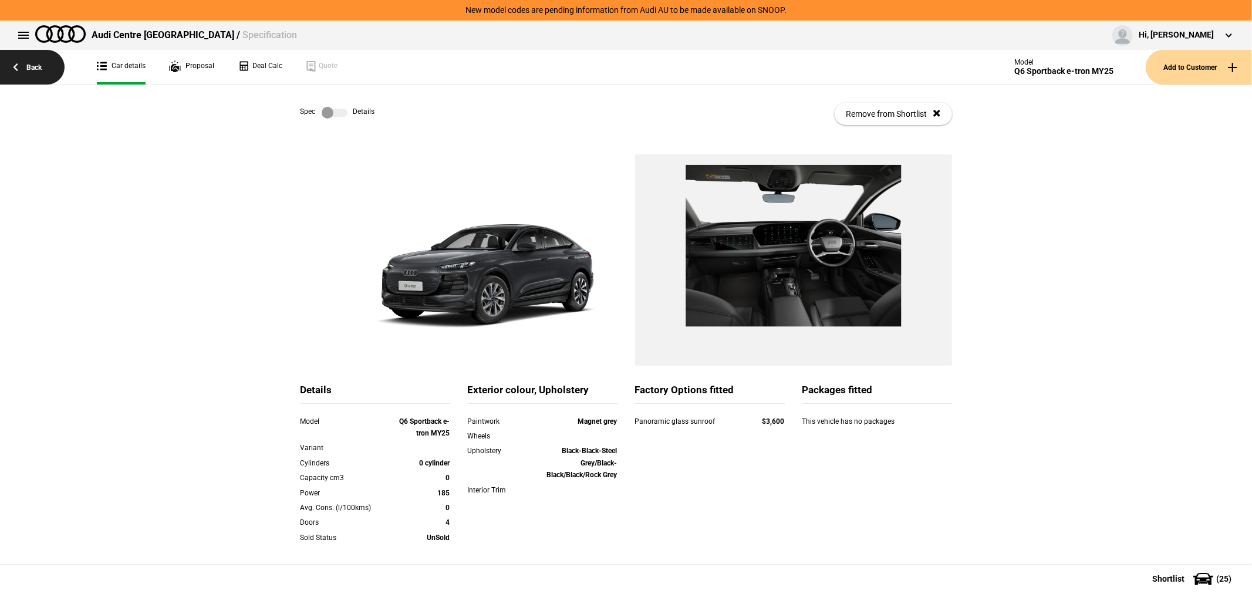 The image size is (1252, 594). What do you see at coordinates (435, 463) in the screenshot?
I see `strong: 0 cylinder` at bounding box center [435, 463].